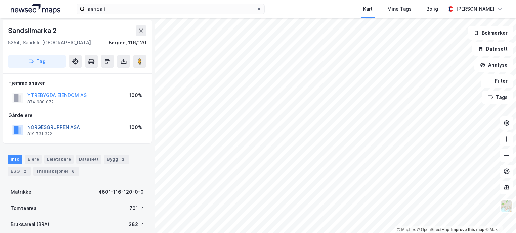 The image size is (516, 233). What do you see at coordinates (77, 116) in the screenshot?
I see `div: Gårdeiere` at bounding box center [77, 116].